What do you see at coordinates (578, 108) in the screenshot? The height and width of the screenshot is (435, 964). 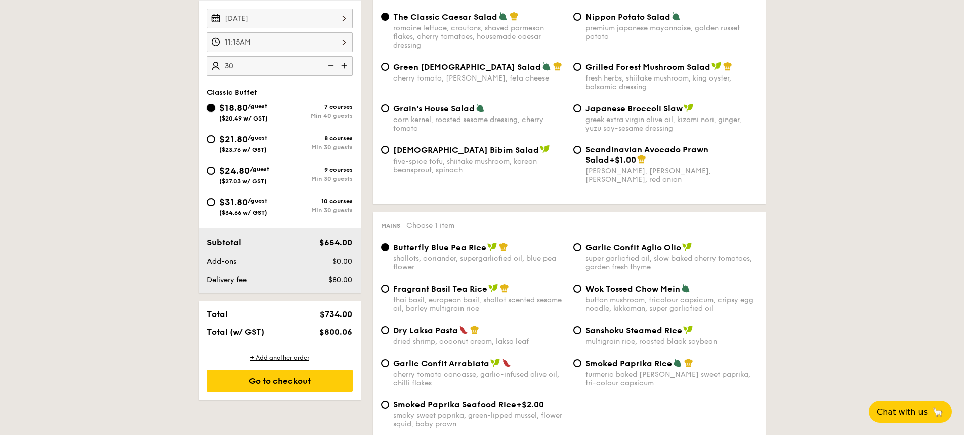 I see `input: Japanese Broccoli Slawgreek extra virgin olive oil, kizami nori, ginger, yuzu soy-sesame dressing` at bounding box center [578, 108].